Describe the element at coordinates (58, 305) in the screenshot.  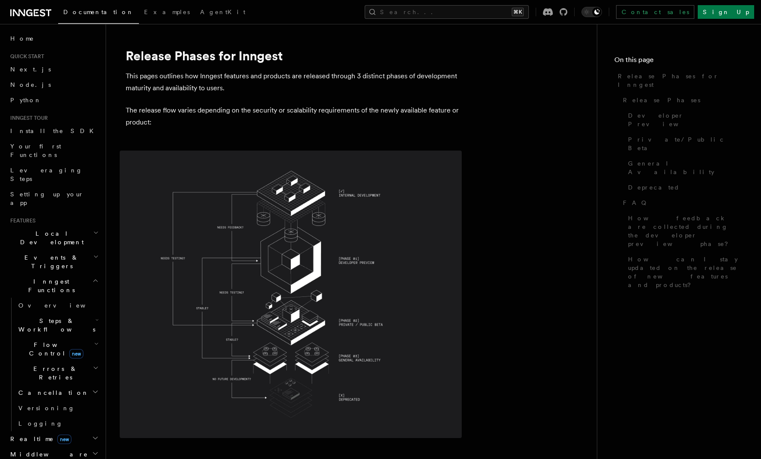
I see `a: Overview` at that location.